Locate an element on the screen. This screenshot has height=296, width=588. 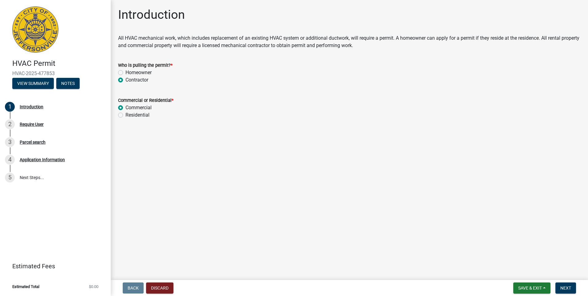
button: Discard is located at coordinates (160, 288).